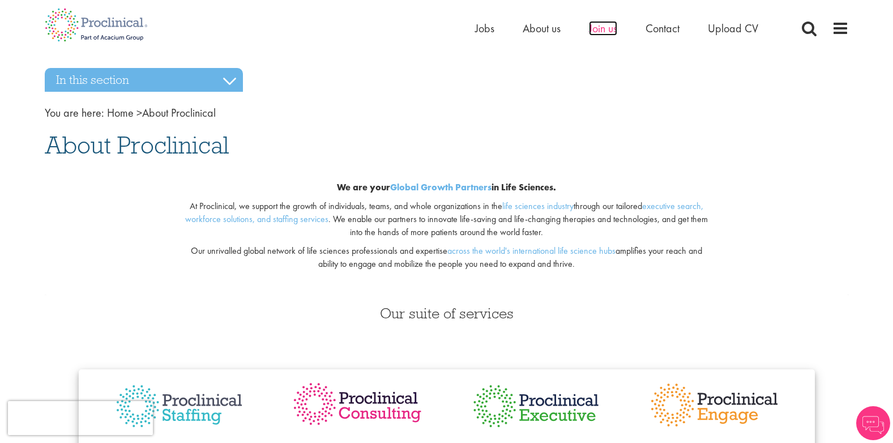 The height and width of the screenshot is (443, 893). What do you see at coordinates (541, 28) in the screenshot?
I see `a: About us` at bounding box center [541, 28].